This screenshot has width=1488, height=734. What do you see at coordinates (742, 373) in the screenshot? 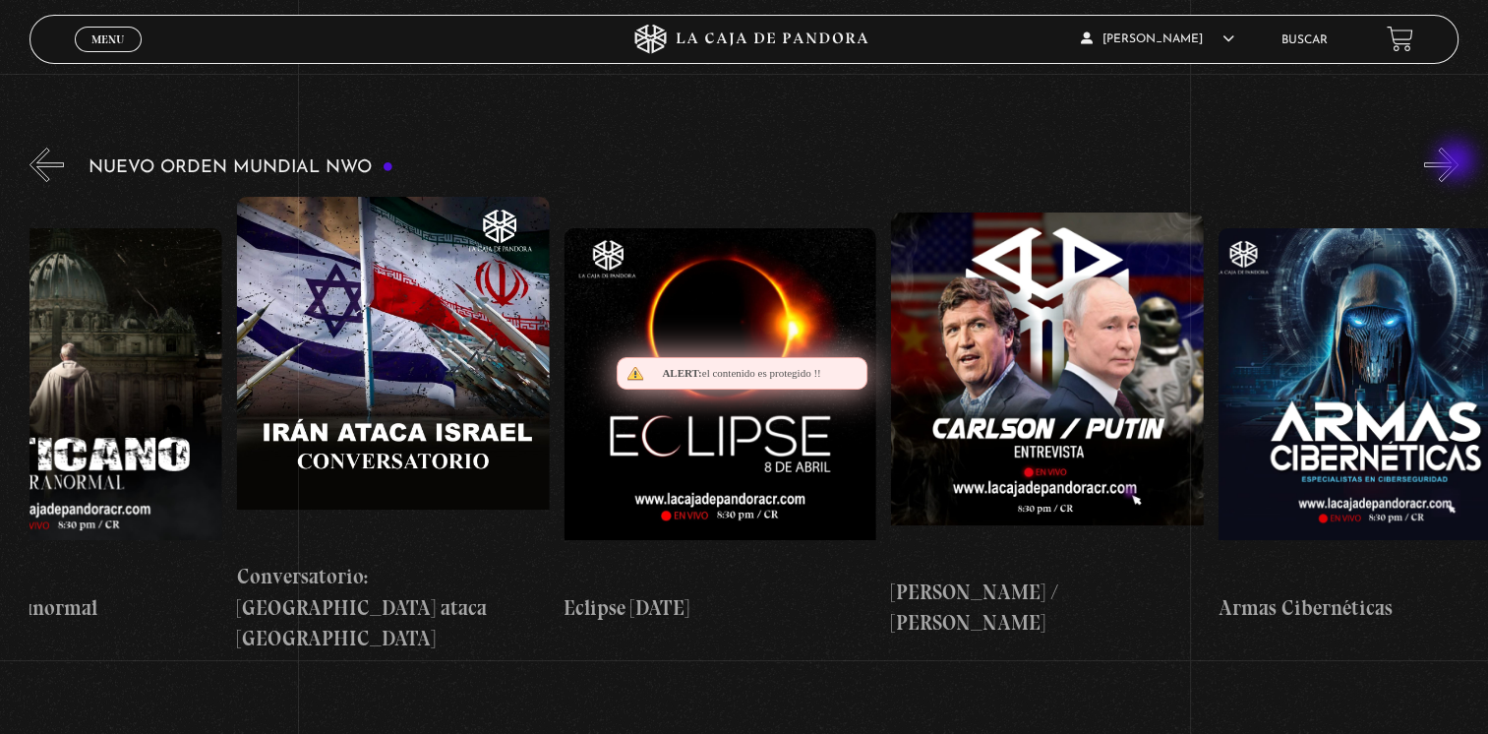
I see `div: el contenido es protegido !!` at bounding box center [742, 373].